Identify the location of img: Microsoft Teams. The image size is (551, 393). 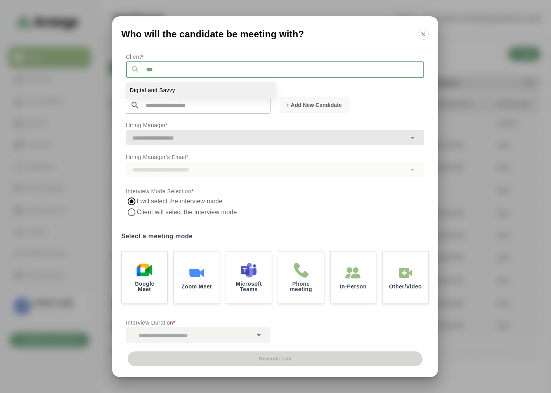
(249, 270).